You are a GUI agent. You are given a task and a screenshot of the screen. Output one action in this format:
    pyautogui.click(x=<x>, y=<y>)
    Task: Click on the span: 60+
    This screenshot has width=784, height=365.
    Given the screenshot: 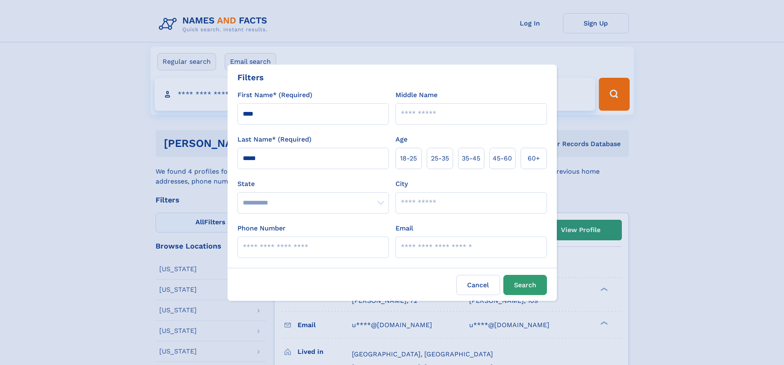 What is the action you would take?
    pyautogui.click(x=534, y=158)
    